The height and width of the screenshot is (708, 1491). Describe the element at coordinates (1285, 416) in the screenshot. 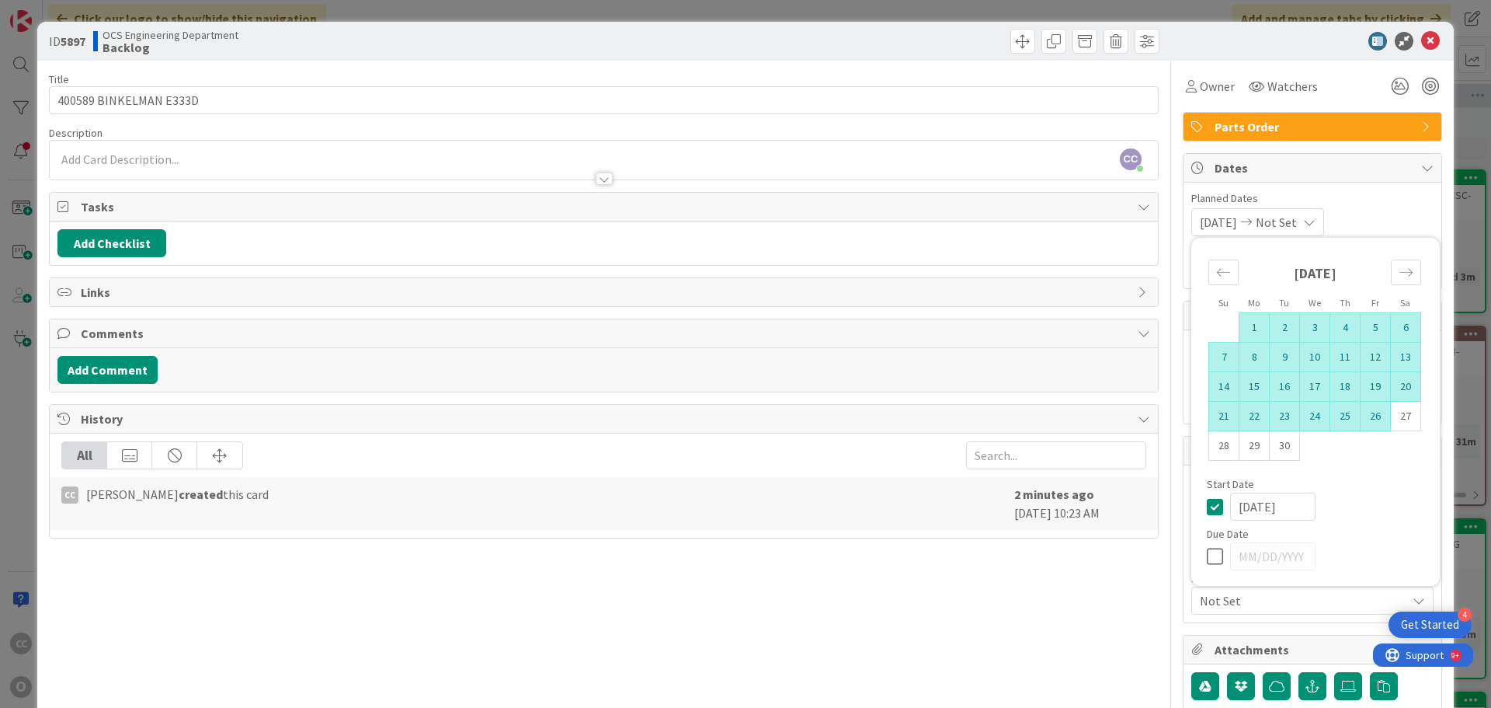

I see `td: Choose Tuesday, 09/23/2025 12:00 PM as your check-out date. It’s available.` at that location.